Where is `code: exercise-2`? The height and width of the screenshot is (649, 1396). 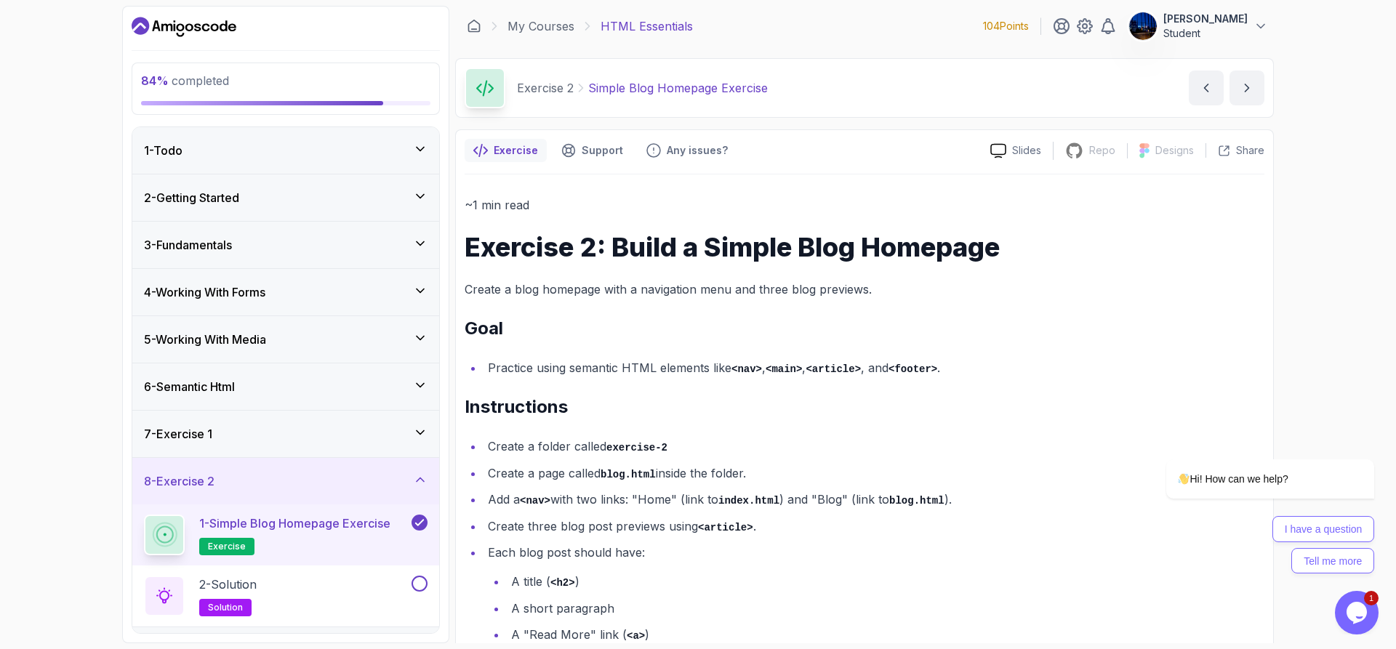
code: exercise-2 is located at coordinates (637, 448).